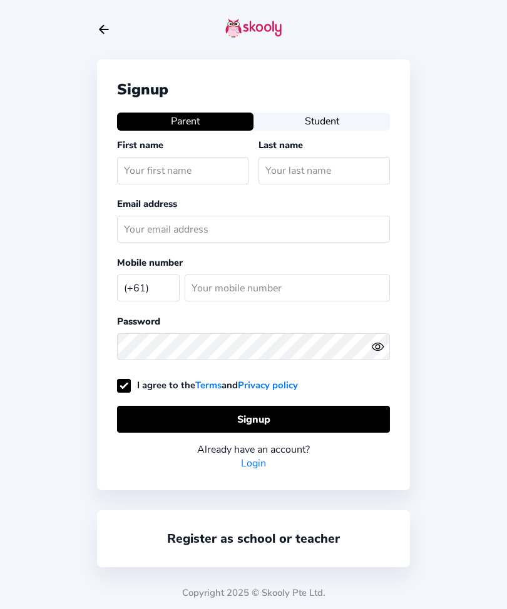  What do you see at coordinates (147, 204) in the screenshot?
I see `label: Email address` at bounding box center [147, 204].